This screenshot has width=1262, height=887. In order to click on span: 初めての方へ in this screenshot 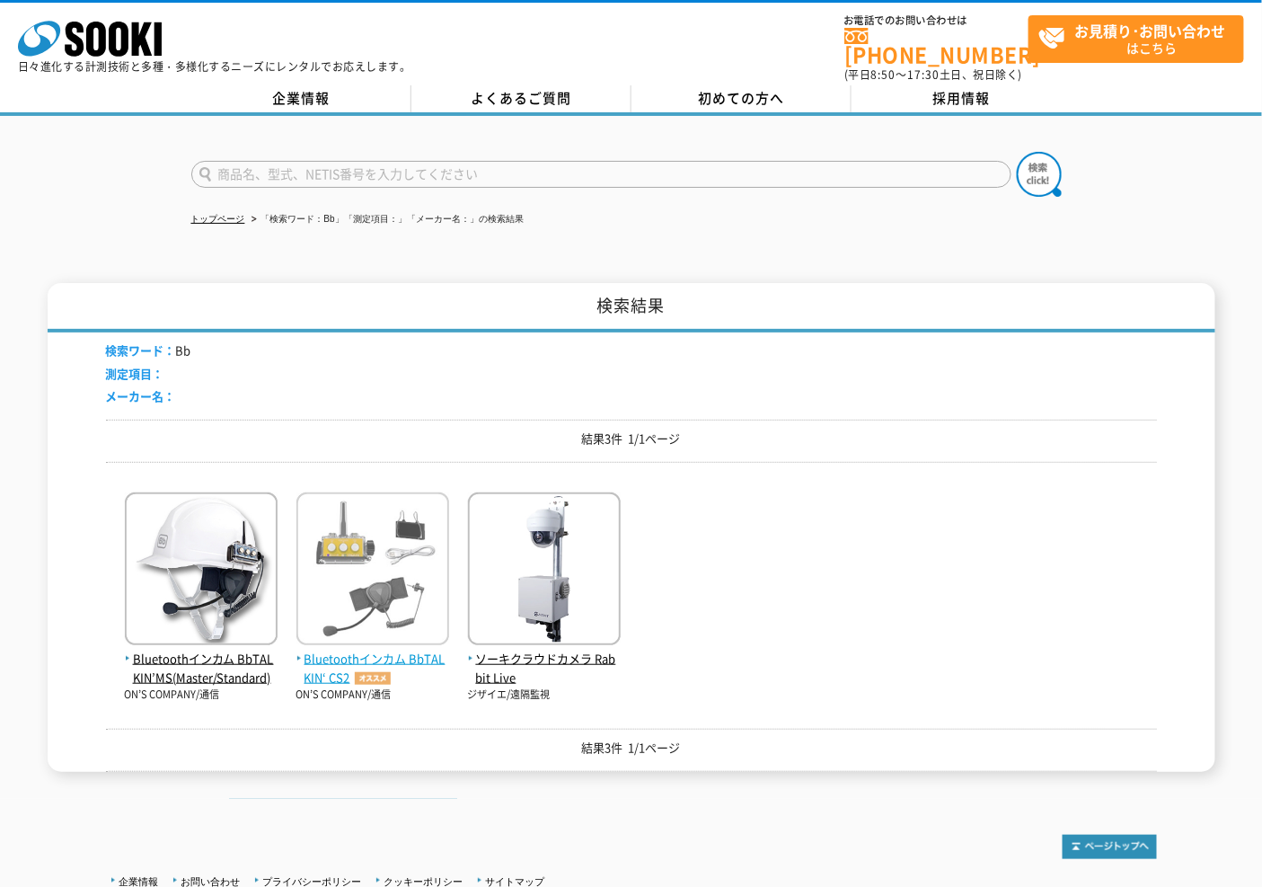, I will do `click(741, 98)`.